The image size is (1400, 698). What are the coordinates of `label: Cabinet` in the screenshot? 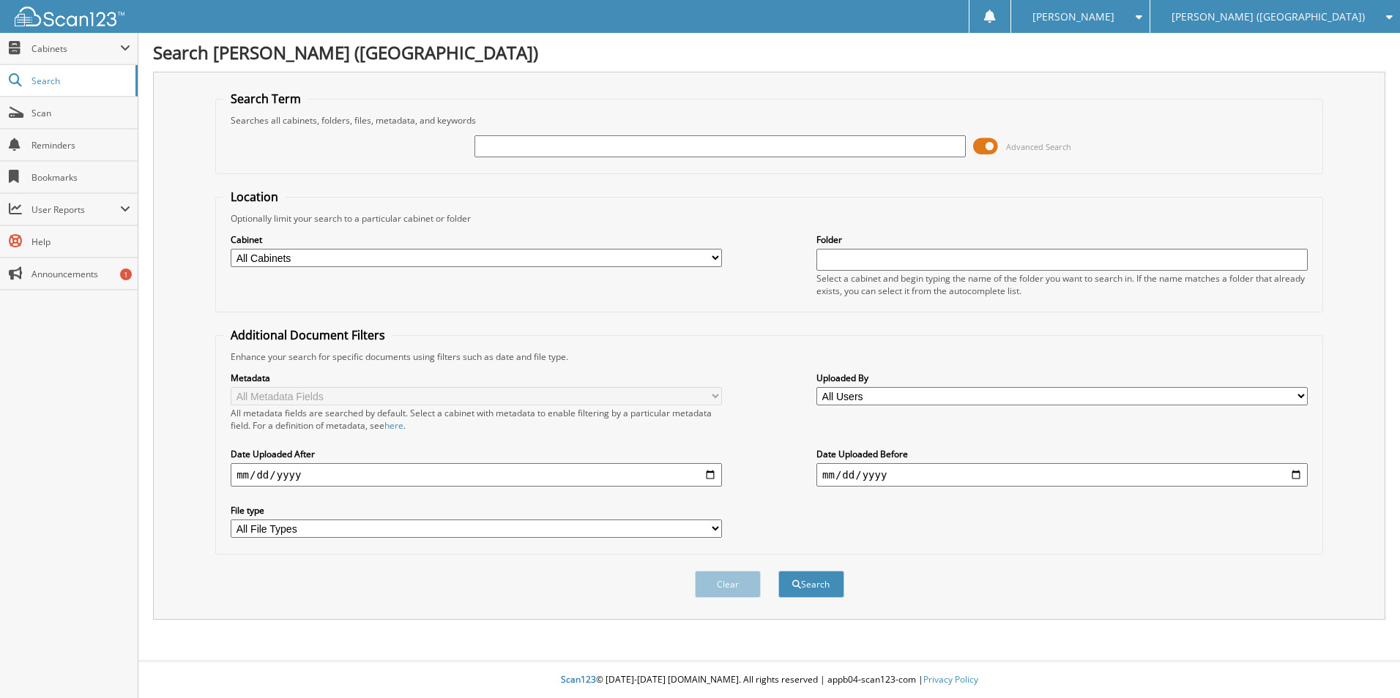 It's located at (476, 239).